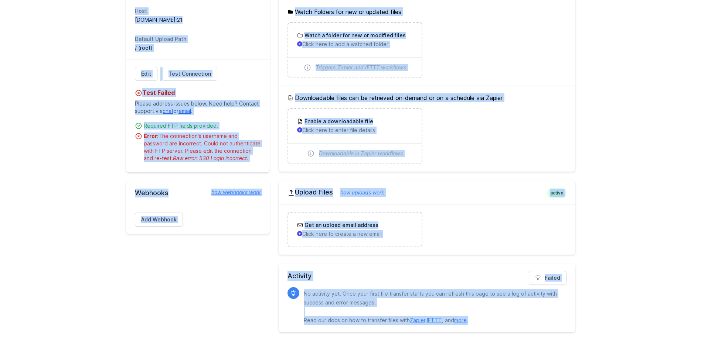  What do you see at coordinates (427, 276) in the screenshot?
I see `h2: Activity` at bounding box center [427, 276].